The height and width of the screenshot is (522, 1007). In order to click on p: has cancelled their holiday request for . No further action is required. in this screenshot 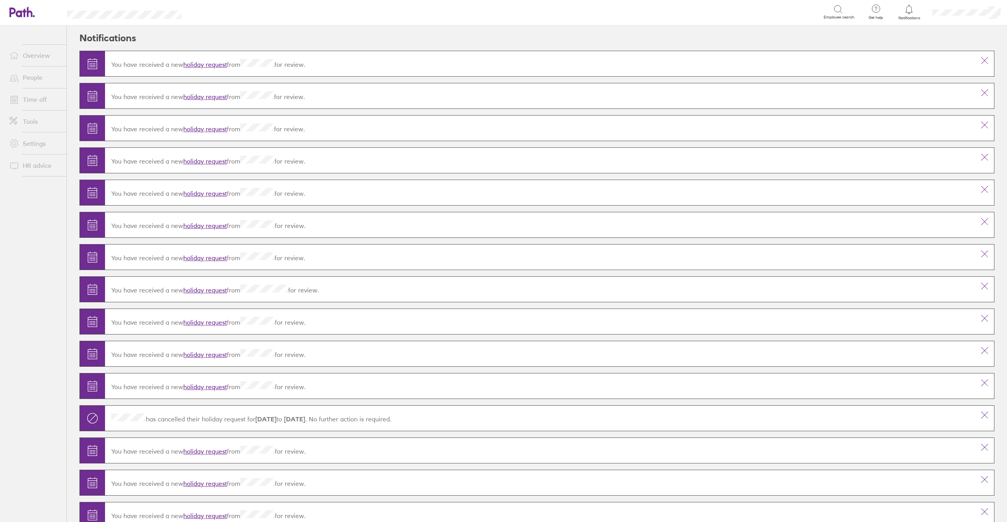, I will do `click(540, 418)`.